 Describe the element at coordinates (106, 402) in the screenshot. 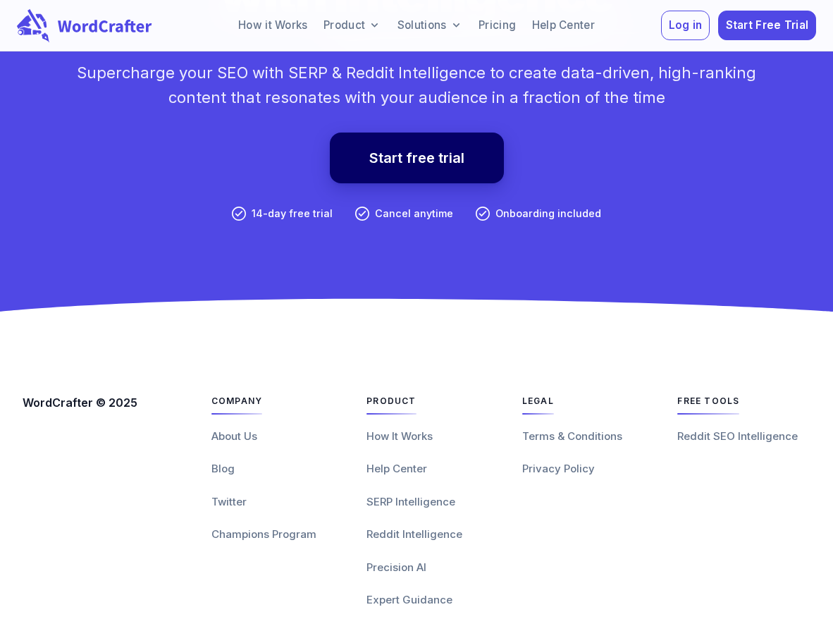

I see `p: WordCrafter © 2025` at that location.